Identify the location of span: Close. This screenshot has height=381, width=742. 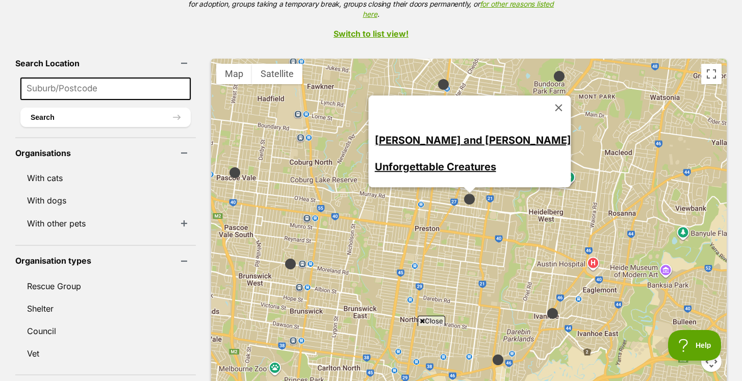
(432, 321).